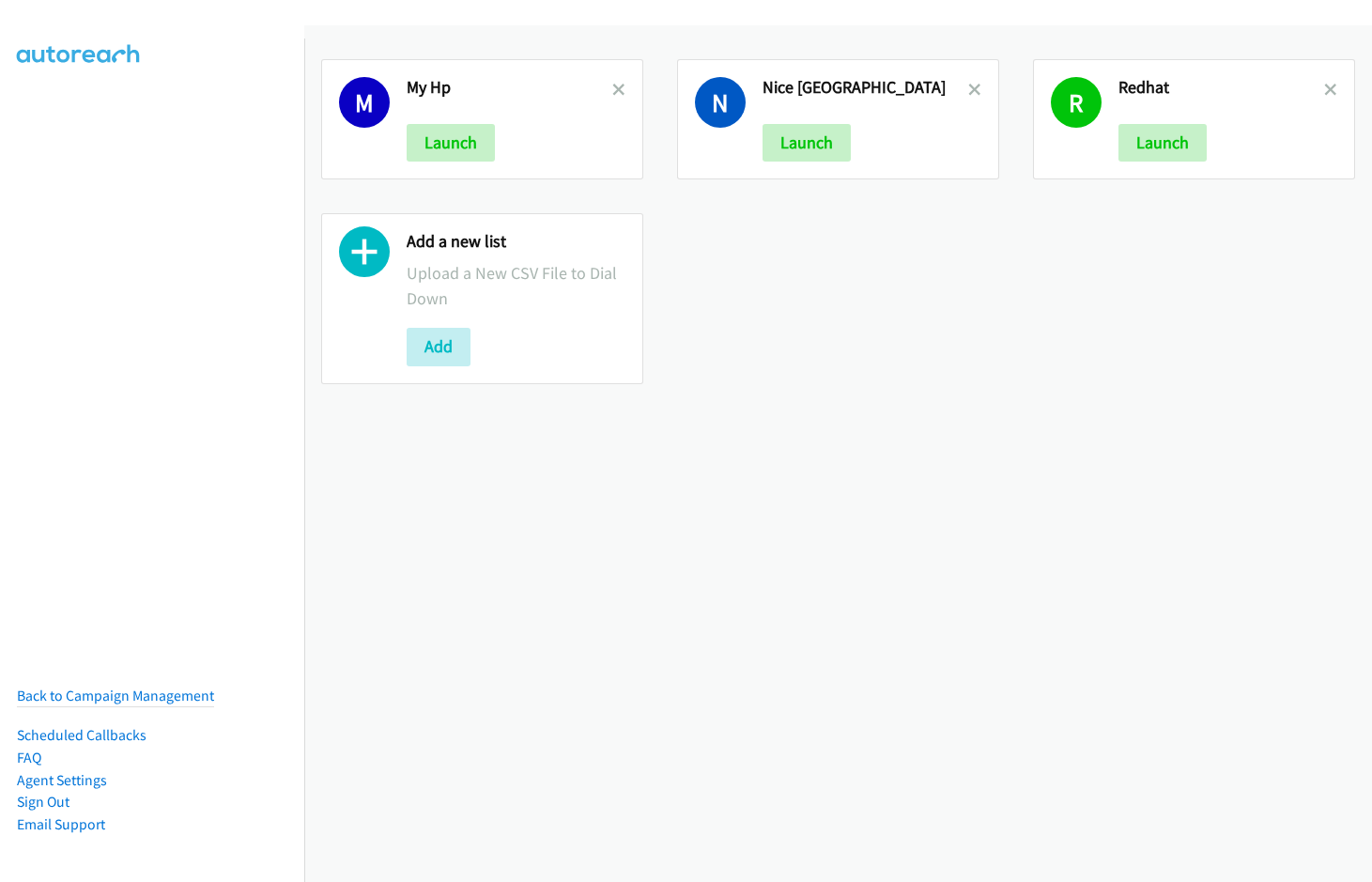  I want to click on a: Scheduled Callbacks, so click(82, 735).